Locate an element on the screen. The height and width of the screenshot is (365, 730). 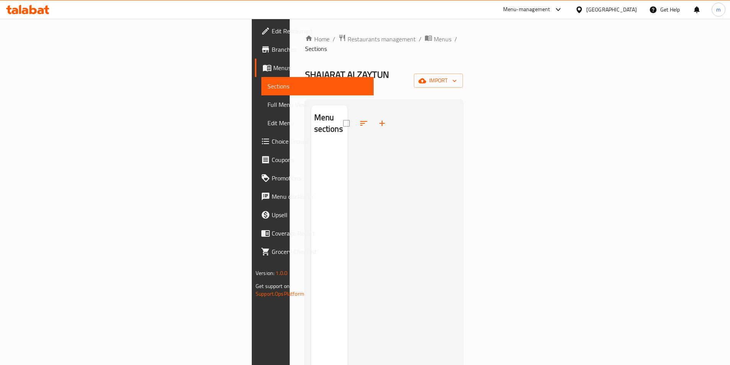
a: Sections is located at coordinates (317, 86).